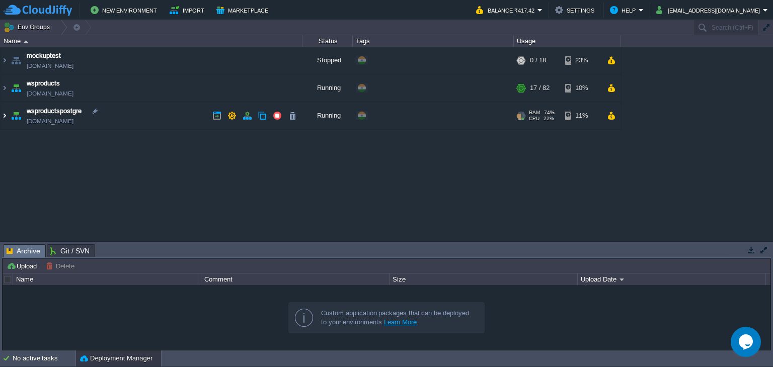 The width and height of the screenshot is (773, 367). Describe the element at coordinates (548, 119) in the screenshot. I see `span: 22%` at that location.